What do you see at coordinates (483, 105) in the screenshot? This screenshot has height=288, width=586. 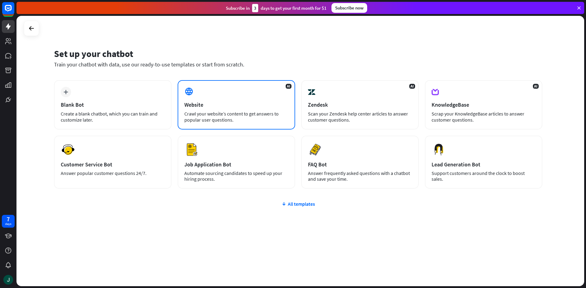 I see `div: KnowledgeBase` at bounding box center [483, 105].